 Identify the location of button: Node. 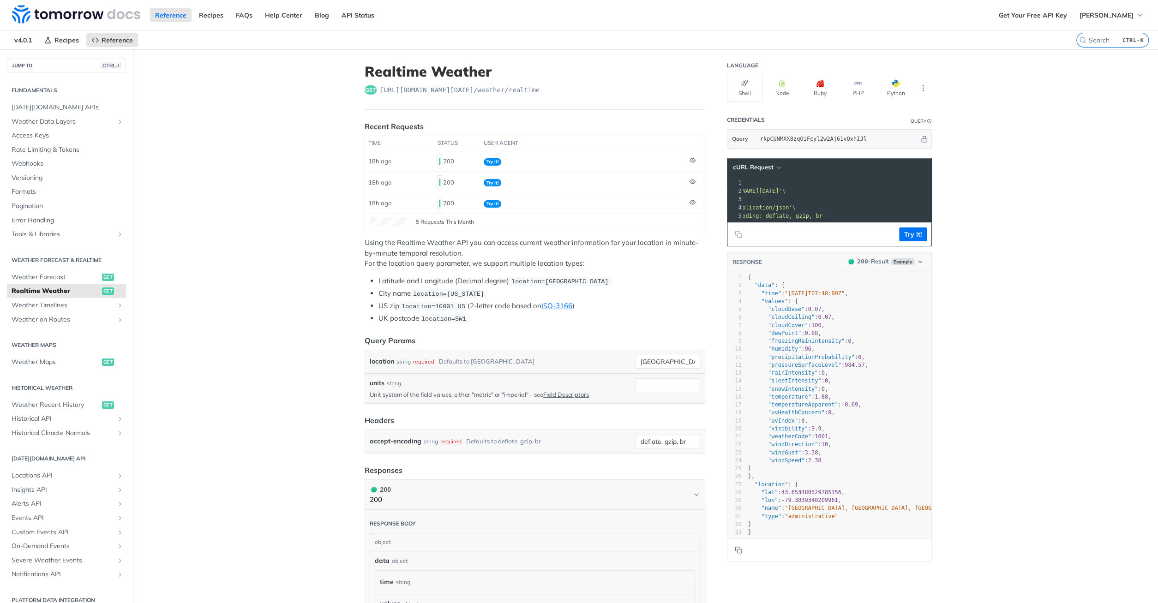
(783, 88).